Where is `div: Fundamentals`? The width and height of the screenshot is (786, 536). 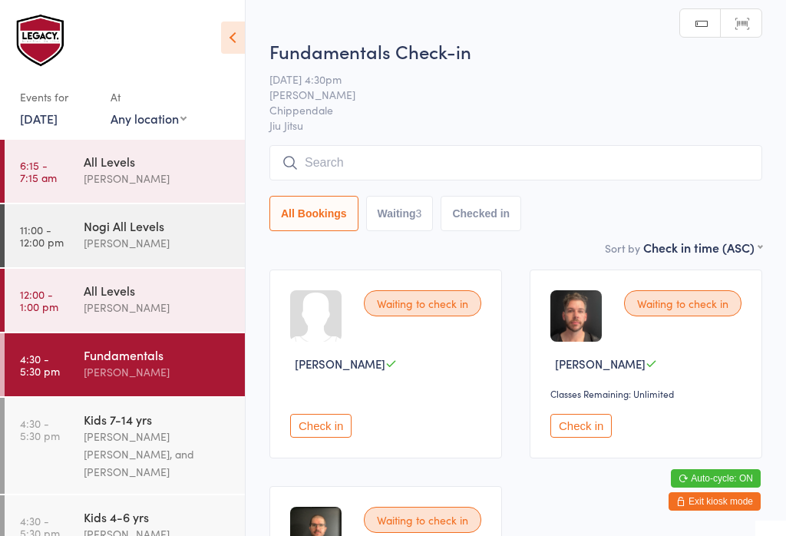
div: Fundamentals is located at coordinates (157, 355).